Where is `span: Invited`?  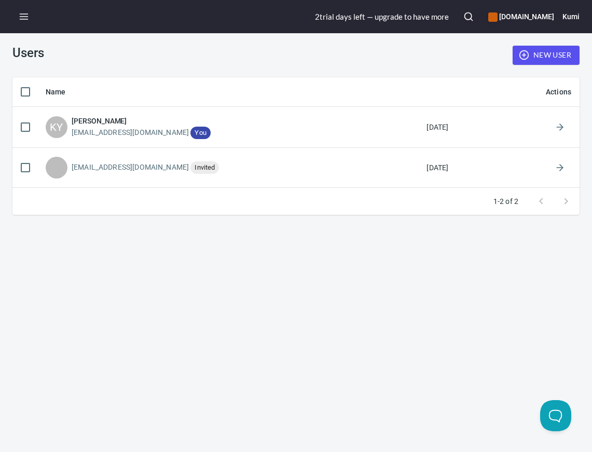 span: Invited is located at coordinates (204, 168).